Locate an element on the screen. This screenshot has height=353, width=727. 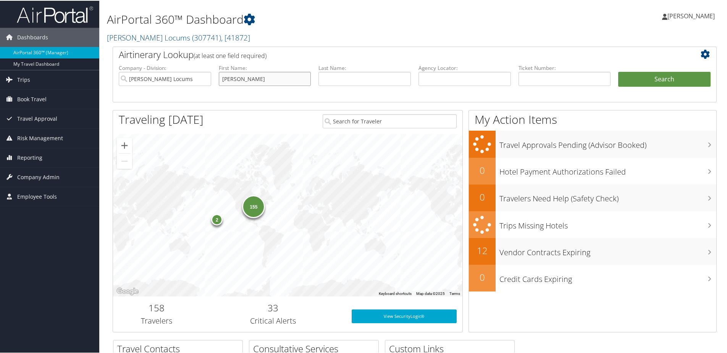
input: Search for Traveler is located at coordinates (390, 120).